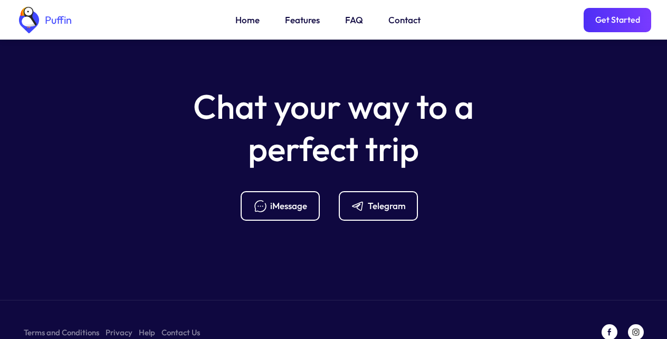 This screenshot has width=667, height=339. What do you see at coordinates (354, 20) in the screenshot?
I see `a: FAQ` at bounding box center [354, 20].